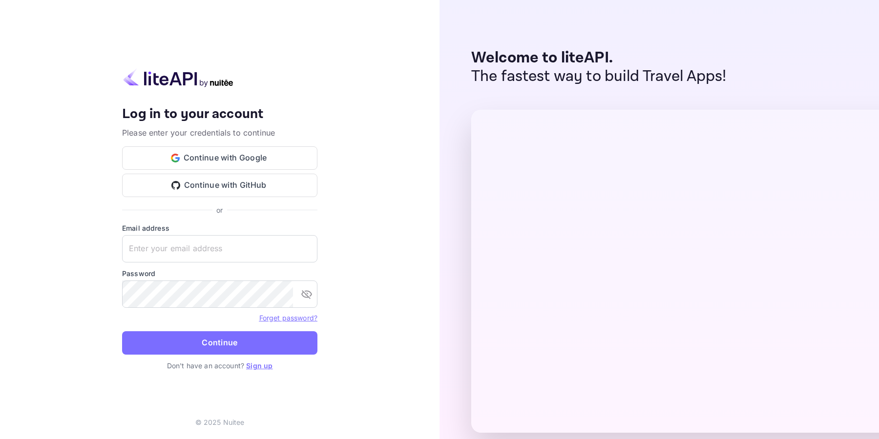 Image resolution: width=879 pixels, height=439 pixels. What do you see at coordinates (307, 294) in the screenshot?
I see `button: toggle password visibility` at bounding box center [307, 294].